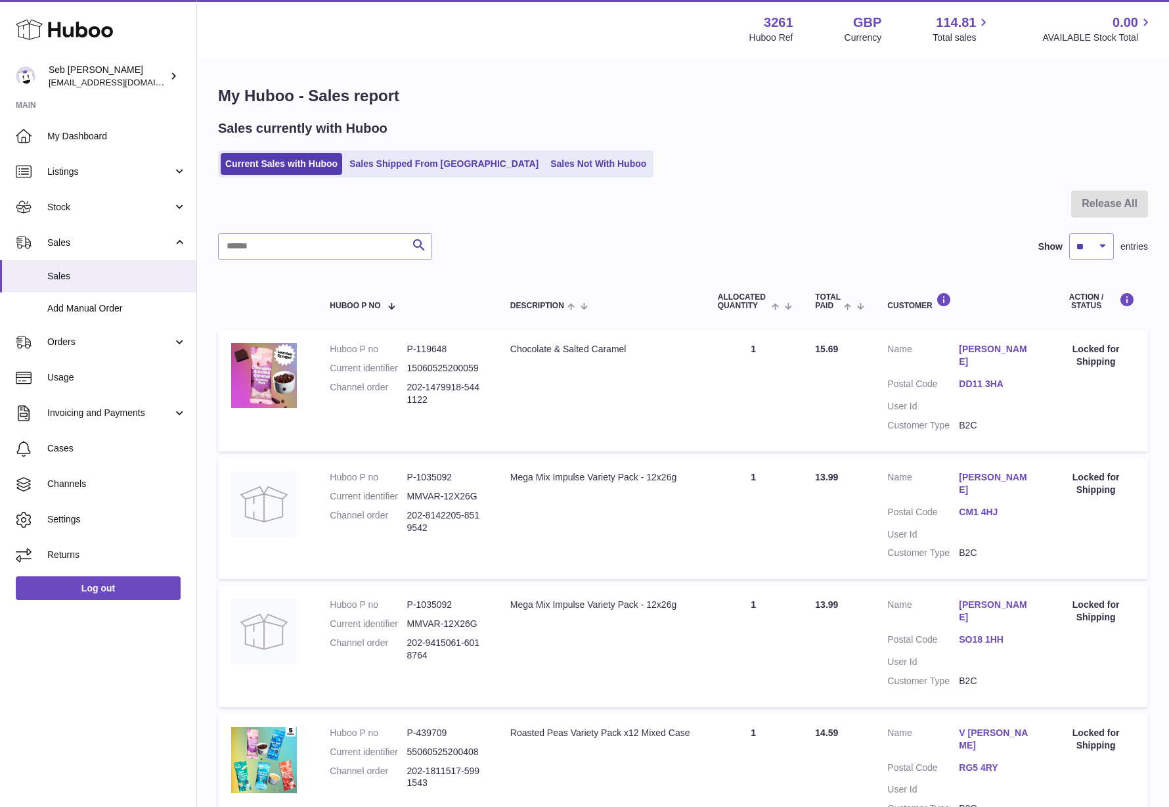 The height and width of the screenshot is (807, 1169). What do you see at coordinates (1096, 301) in the screenshot?
I see `div: Action / Status` at bounding box center [1096, 301].